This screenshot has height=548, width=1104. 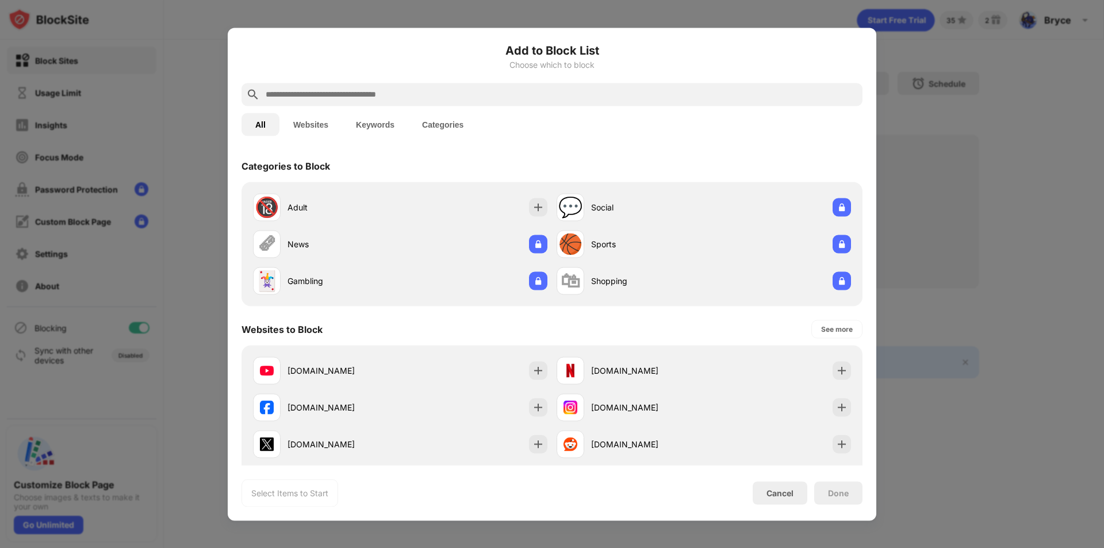 I want to click on div: Choose which to block, so click(x=552, y=64).